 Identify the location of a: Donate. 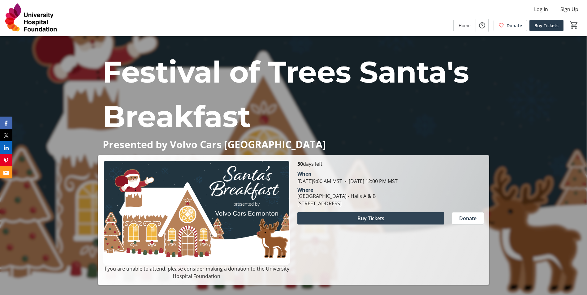
(510, 25).